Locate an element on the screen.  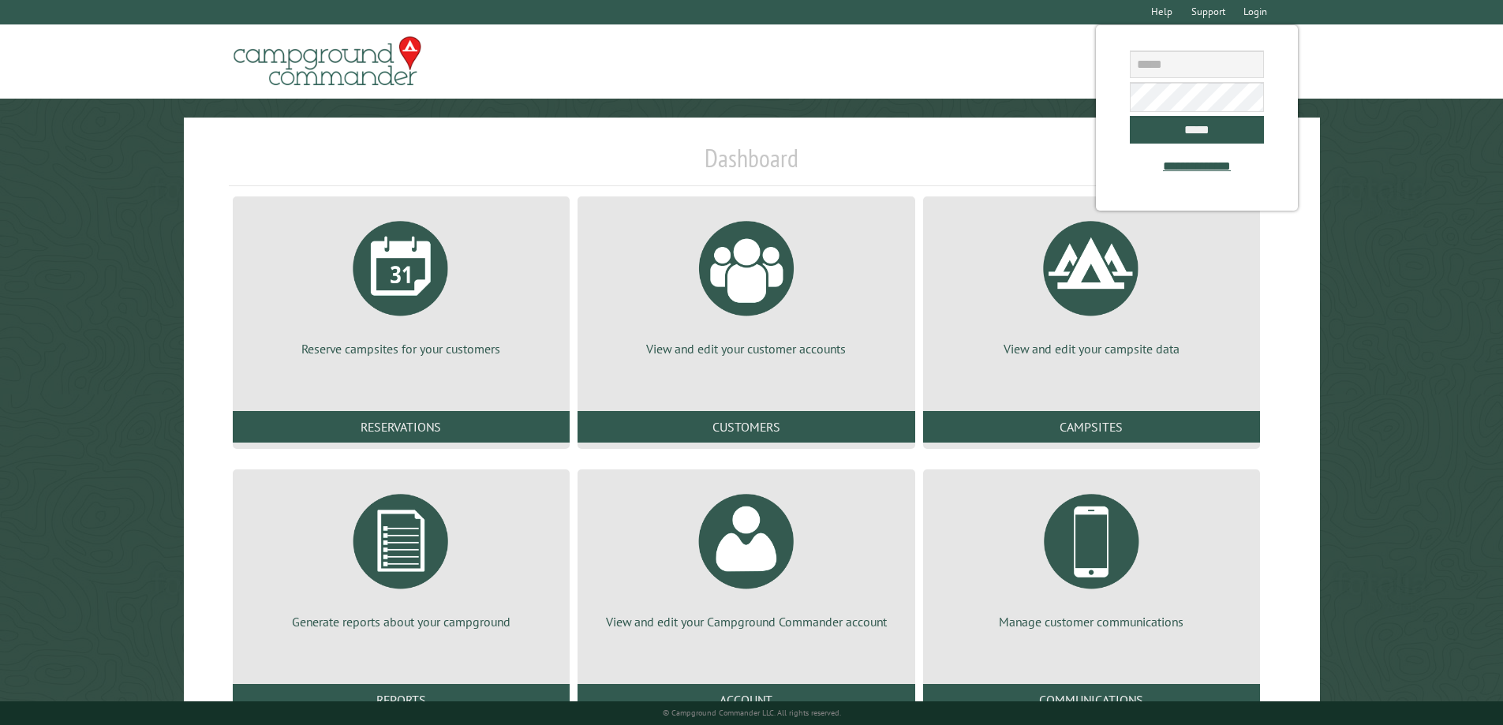
a: View and edit your Campground Commander account is located at coordinates (746, 556).